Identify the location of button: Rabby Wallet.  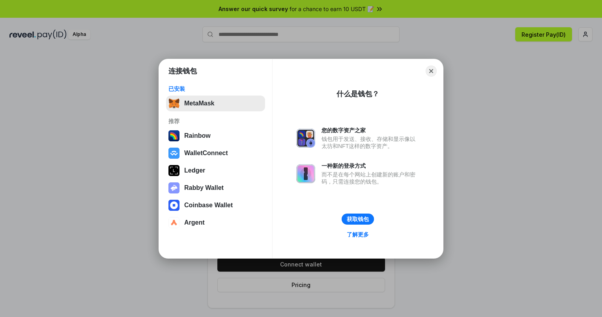
(215, 188).